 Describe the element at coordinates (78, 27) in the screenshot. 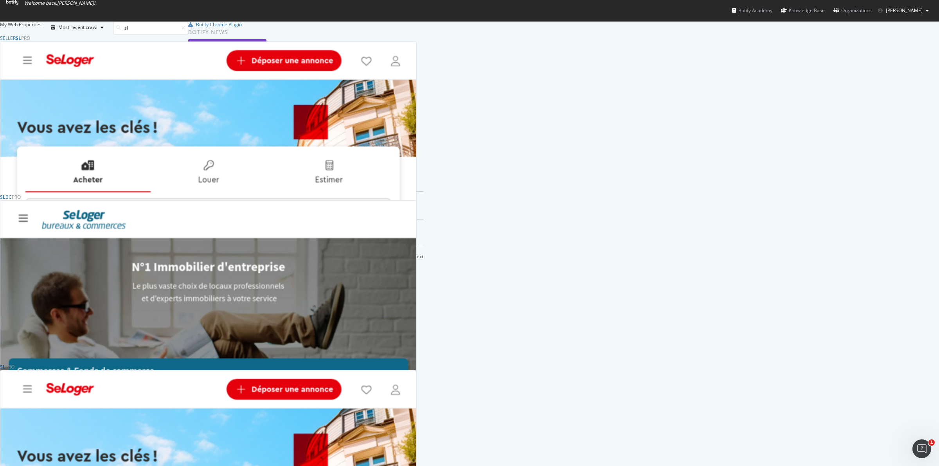

I see `div: Most recent crawl` at that location.